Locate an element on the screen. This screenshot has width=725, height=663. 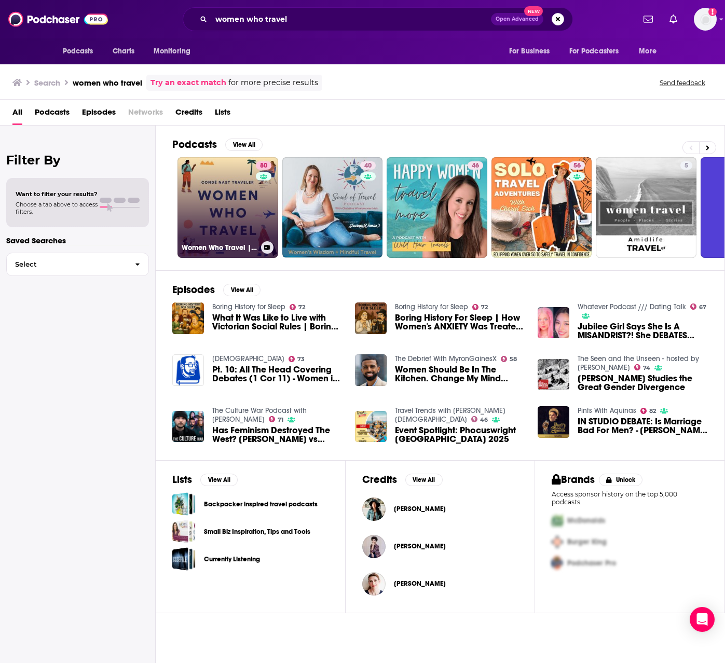
button: open menu is located at coordinates (81, 51).